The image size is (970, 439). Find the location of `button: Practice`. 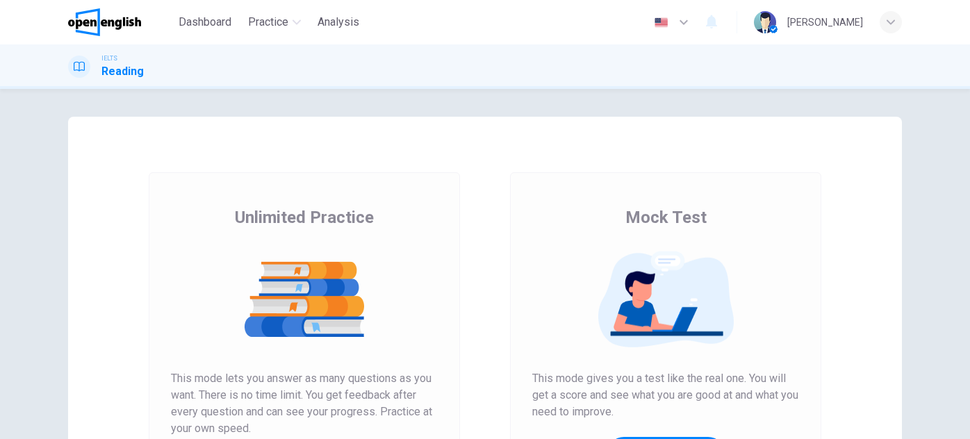

button: Practice is located at coordinates (275, 22).